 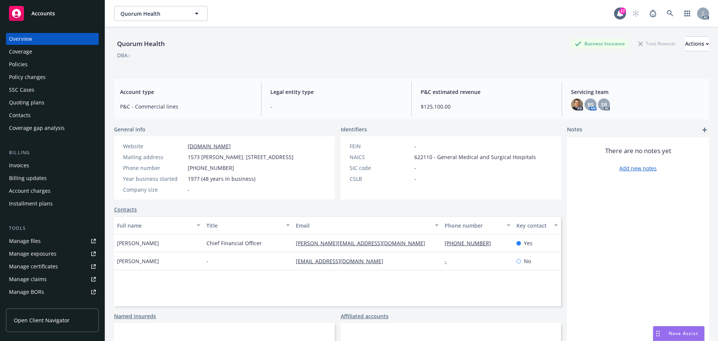 What do you see at coordinates (52, 77) in the screenshot?
I see `a: Policy changes` at bounding box center [52, 77].